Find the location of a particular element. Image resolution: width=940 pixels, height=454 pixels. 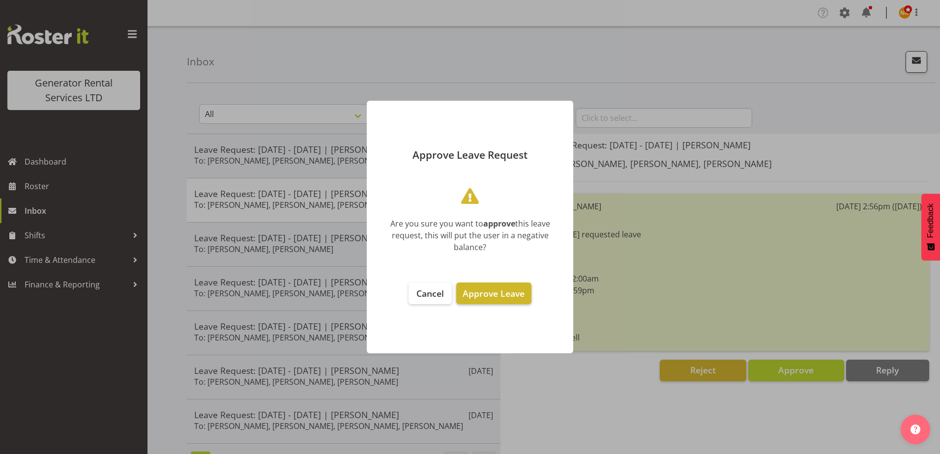

div: Are you sure you want to this leave request, this will put the user in a negative balance? is located at coordinates (470, 235).